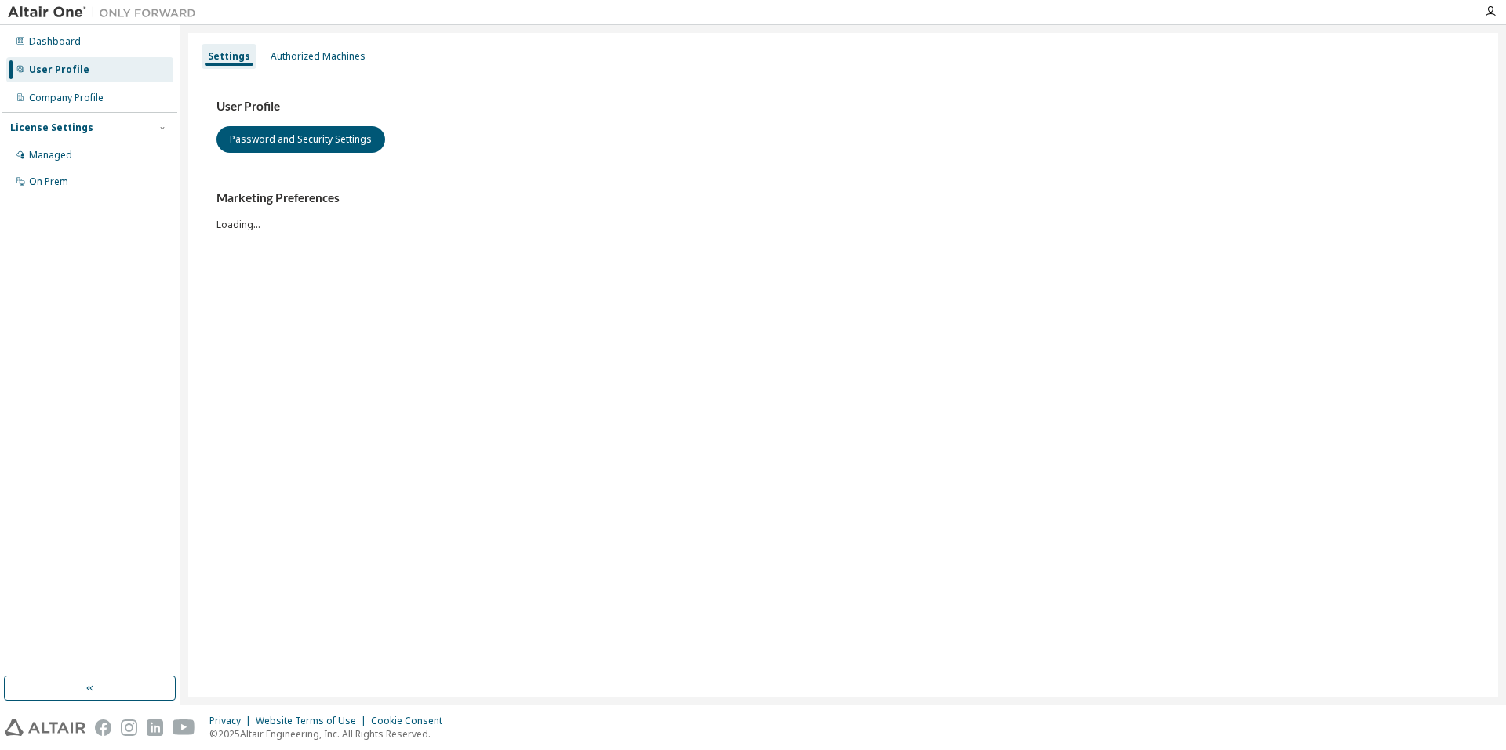  What do you see at coordinates (411, 721) in the screenshot?
I see `div: Cookie Consent` at bounding box center [411, 721].